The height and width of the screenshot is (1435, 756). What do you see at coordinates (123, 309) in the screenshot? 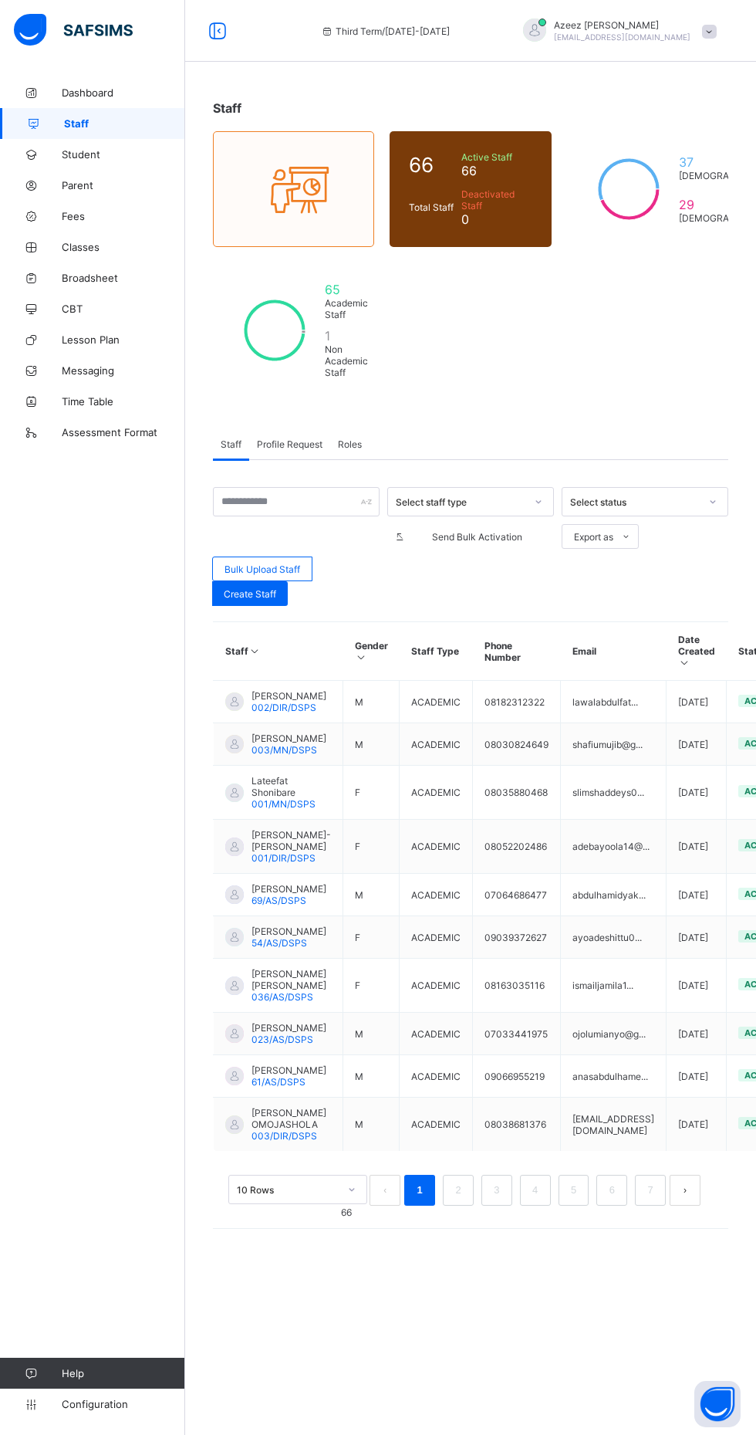
I see `span: CBT` at bounding box center [123, 309].